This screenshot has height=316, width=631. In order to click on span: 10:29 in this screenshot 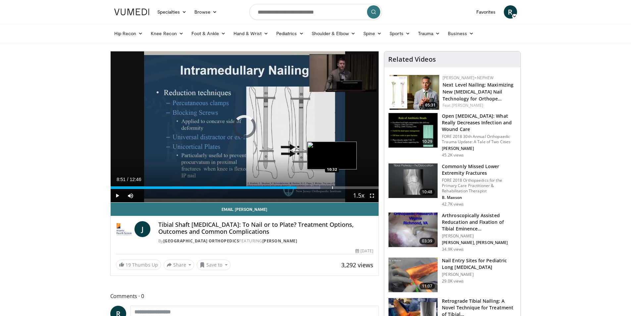, I will do `click(427, 141)`.